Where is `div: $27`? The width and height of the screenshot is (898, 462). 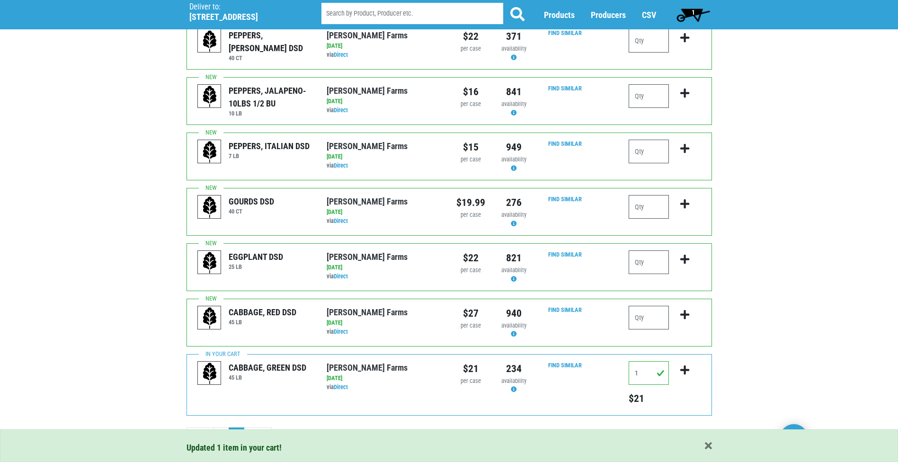
div: $27 is located at coordinates (471, 313).